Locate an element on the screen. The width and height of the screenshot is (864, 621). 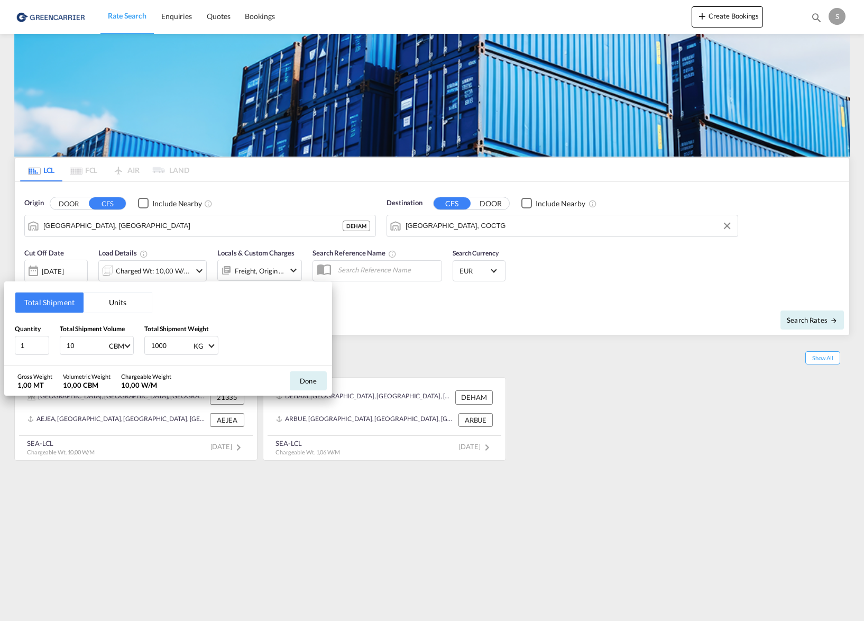
div: KG is located at coordinates (198, 346).